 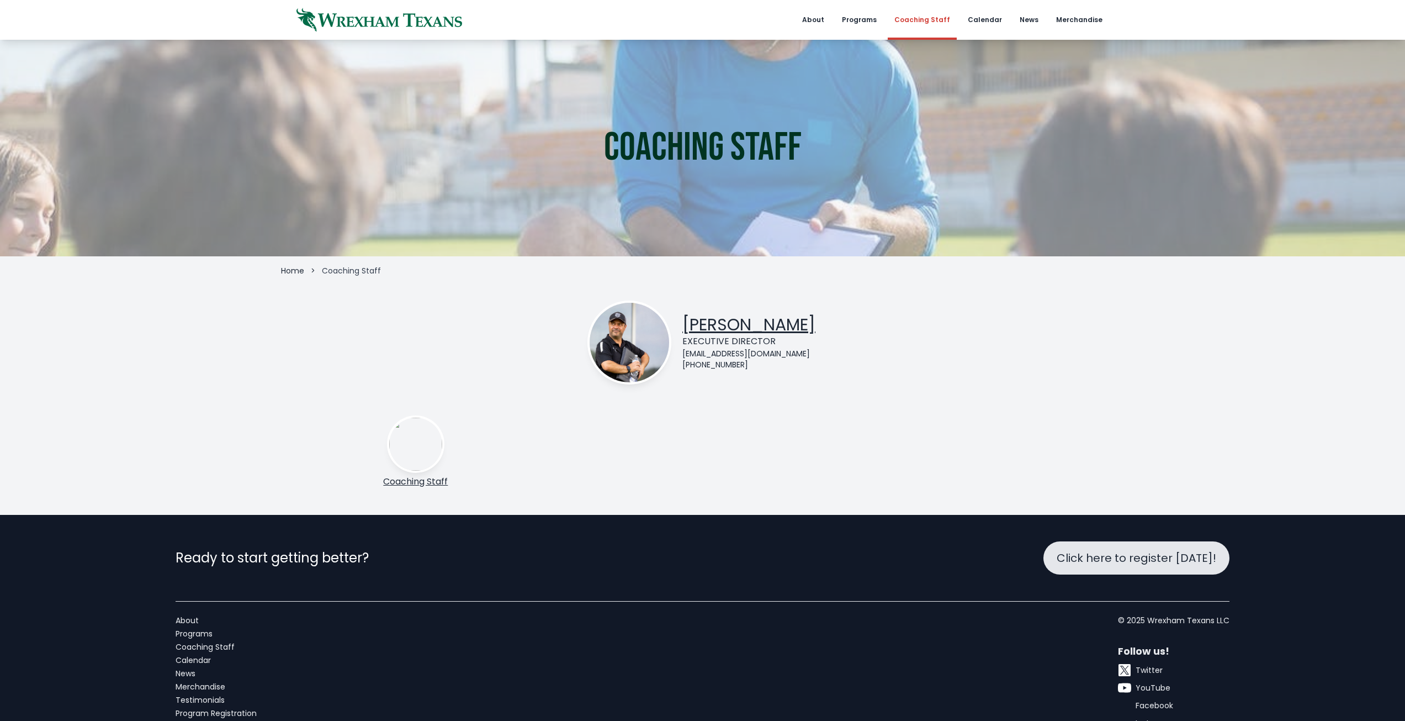 What do you see at coordinates (216, 633) in the screenshot?
I see `a: Programs` at bounding box center [216, 633].